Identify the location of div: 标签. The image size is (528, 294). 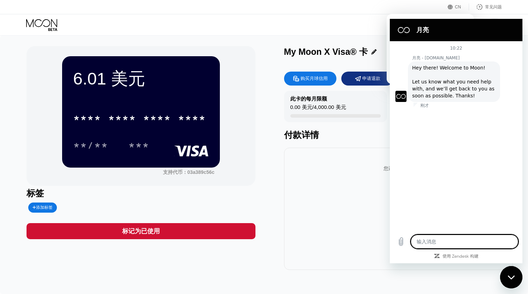
(141, 193).